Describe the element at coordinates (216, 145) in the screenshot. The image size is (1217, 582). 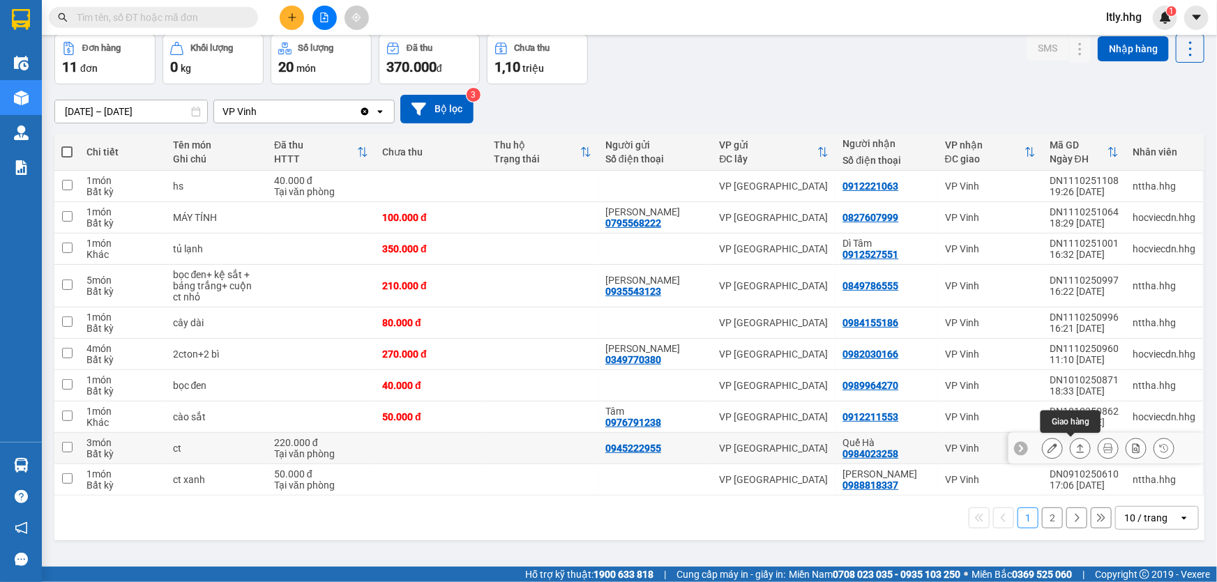
I see `div: Tên món` at that location.